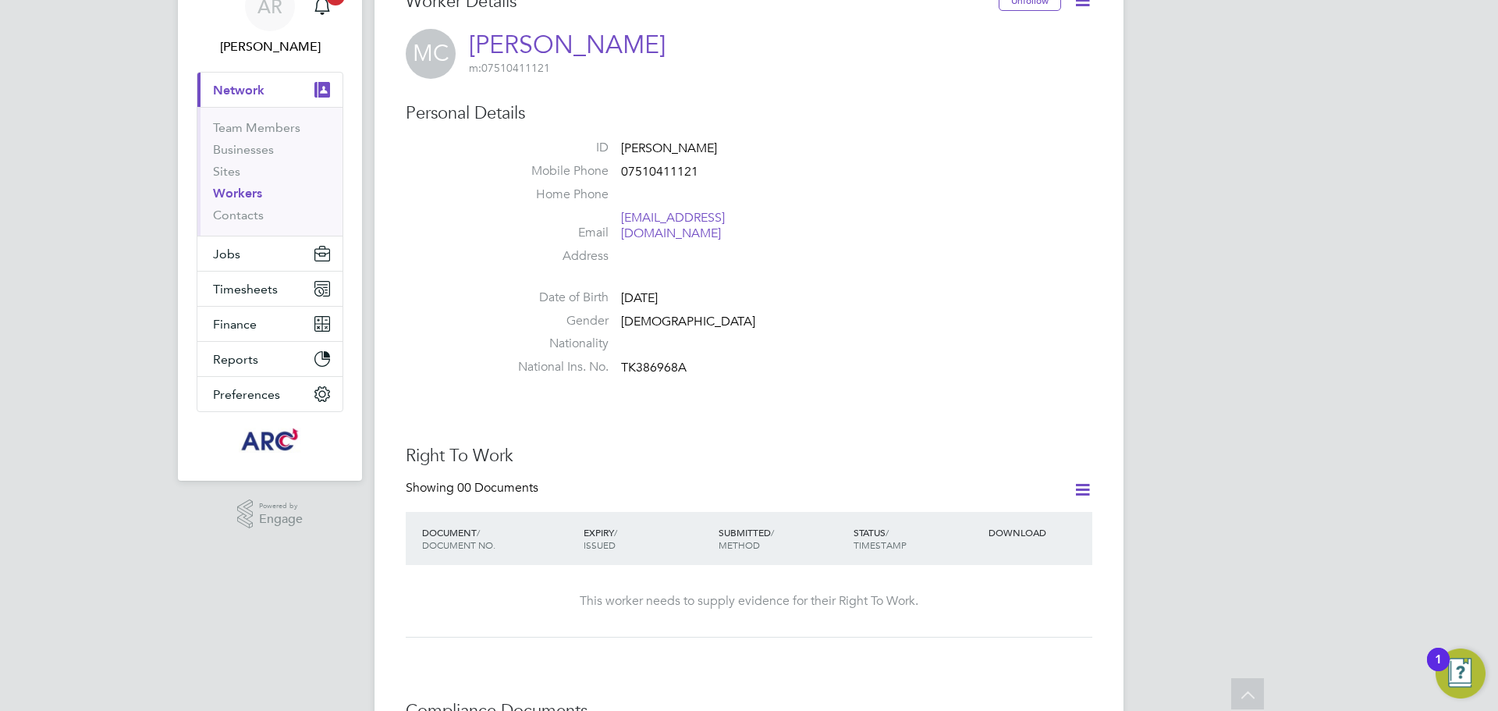 Image resolution: width=1498 pixels, height=711 pixels. What do you see at coordinates (270, 324) in the screenshot?
I see `button: Finance` at bounding box center [270, 324].